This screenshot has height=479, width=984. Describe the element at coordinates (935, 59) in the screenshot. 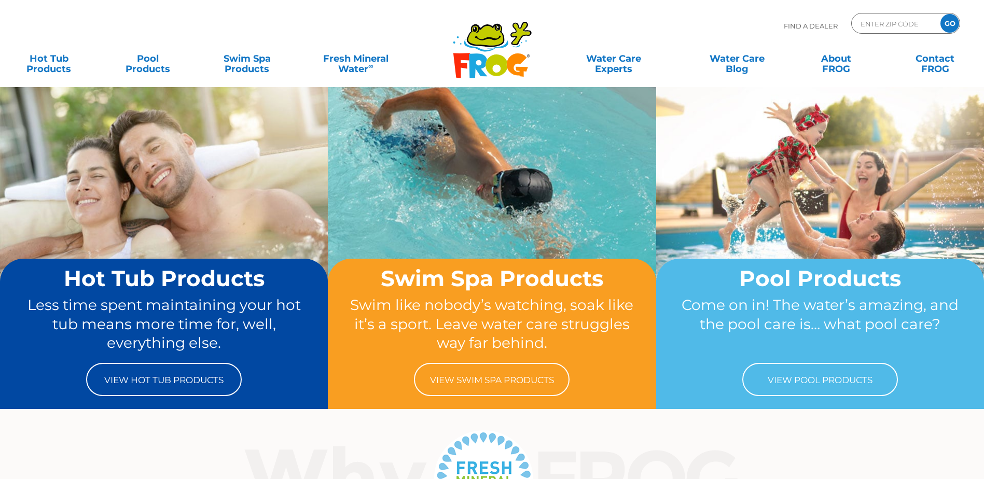

I see `a: ContactFROG` at that location.